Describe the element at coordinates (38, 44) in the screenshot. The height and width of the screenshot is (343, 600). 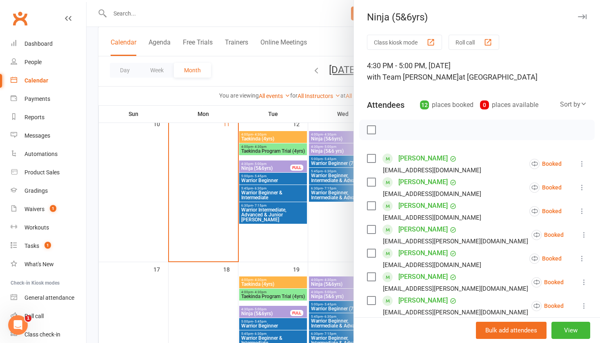
I see `div: Dashboard` at that location.